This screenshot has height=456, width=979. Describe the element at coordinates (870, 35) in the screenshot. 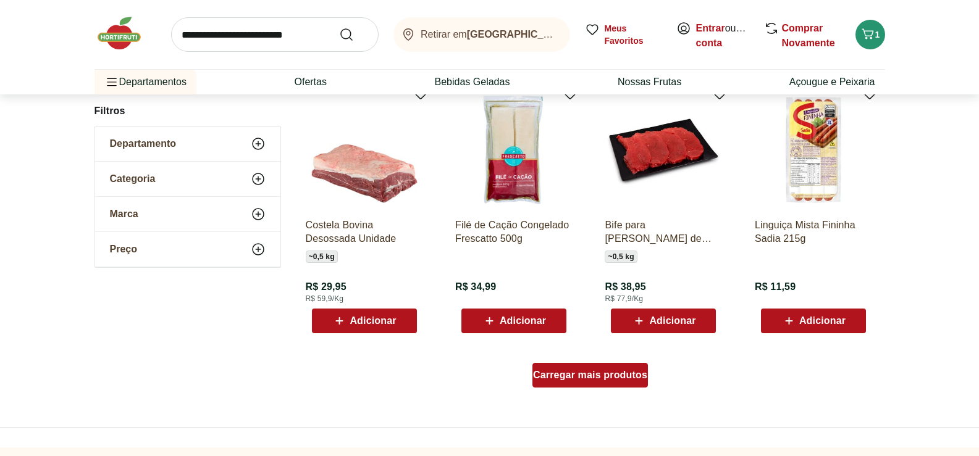

I see `button: Carrinho` at that location.